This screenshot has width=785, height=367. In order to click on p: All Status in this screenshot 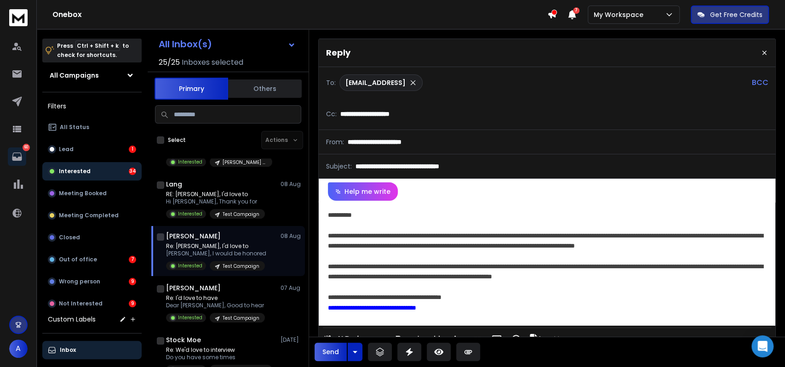, I will do `click(74, 127)`.